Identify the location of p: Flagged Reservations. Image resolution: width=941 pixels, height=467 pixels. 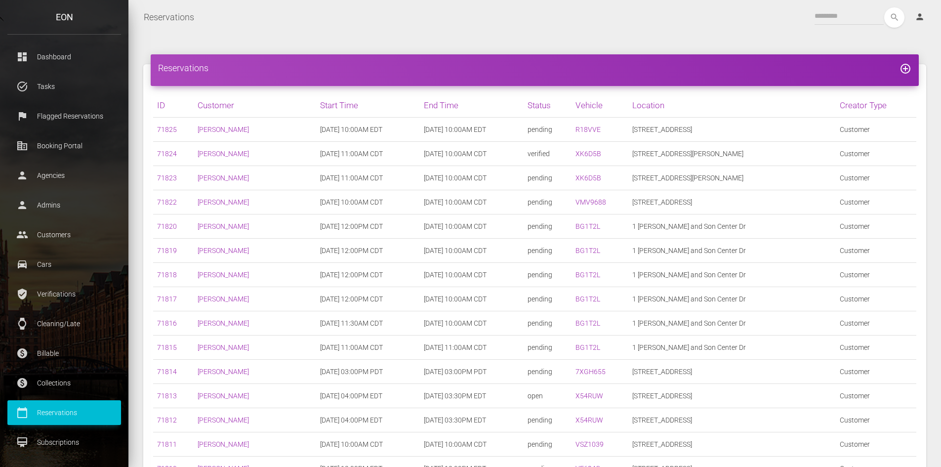
(64, 116).